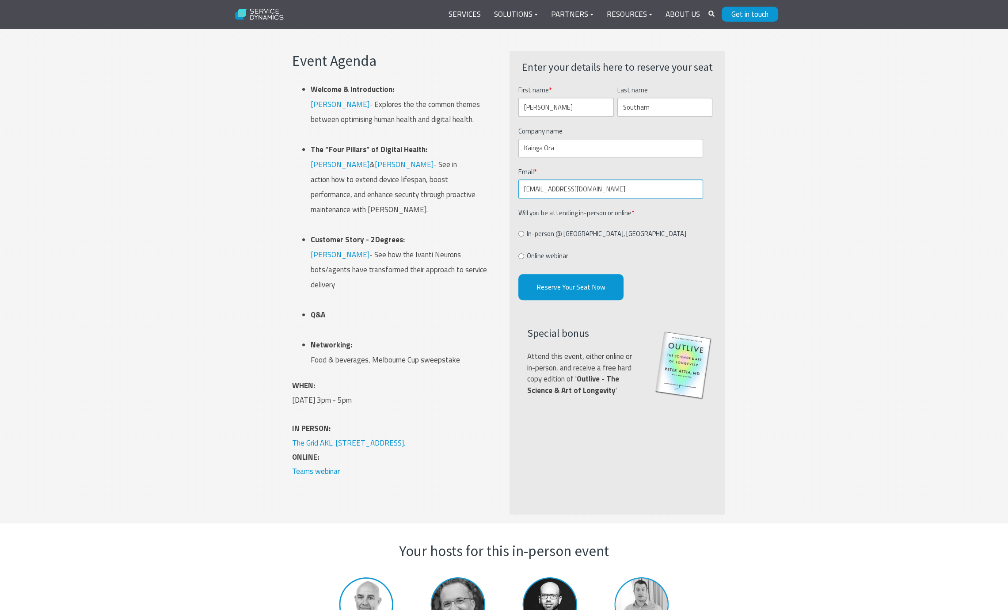  What do you see at coordinates (391, 61) in the screenshot?
I see `h3: Event Agenda` at bounding box center [391, 61].